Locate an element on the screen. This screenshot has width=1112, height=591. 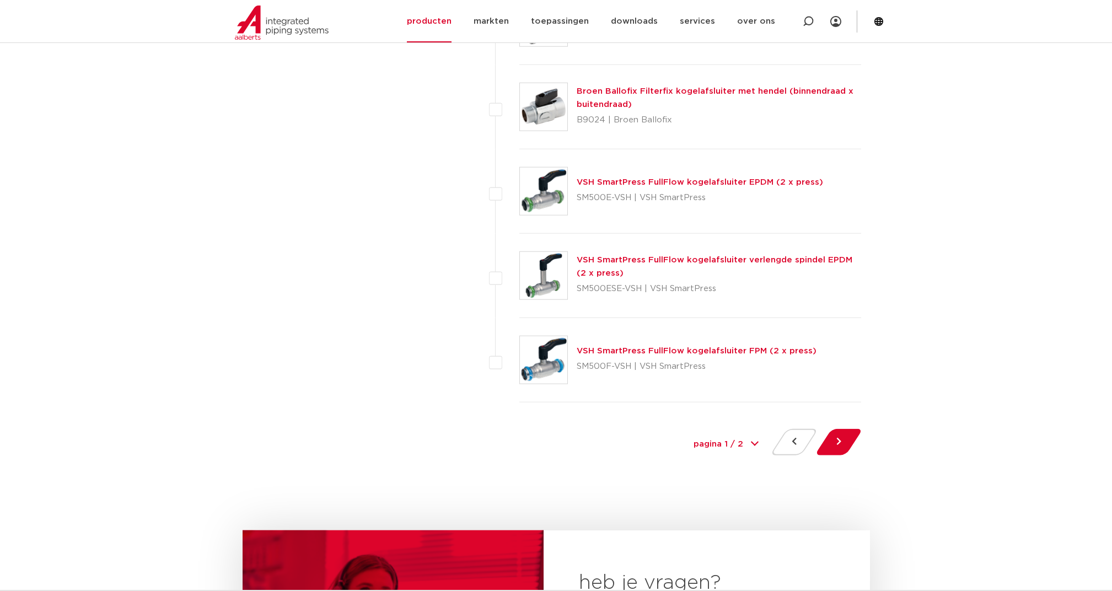
a: VSH SmartPress FullFlow kogelafsluiter verlengde spindel EPDM (2 x press) is located at coordinates (714, 266).